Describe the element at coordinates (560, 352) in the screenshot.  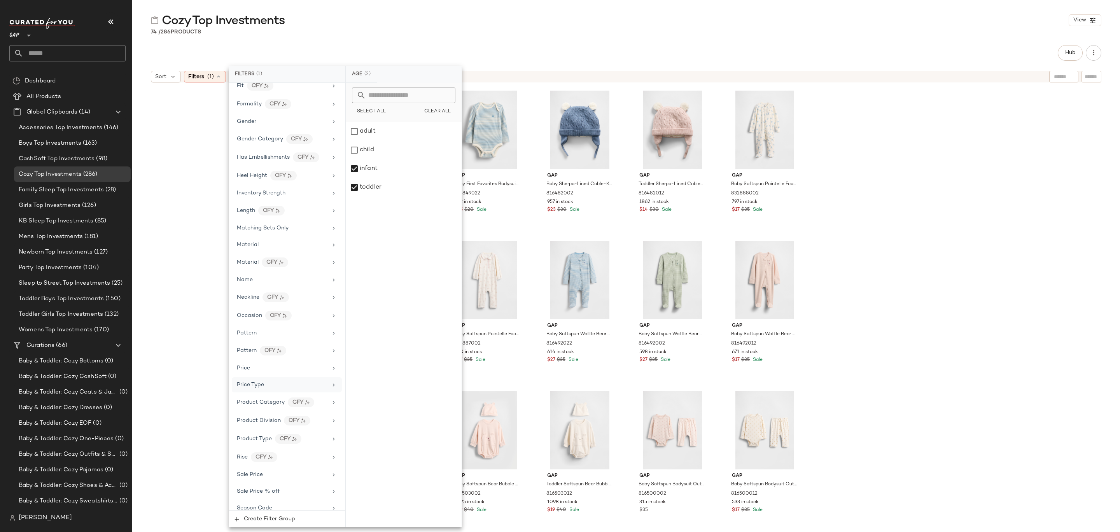
I see `span: 614 in stock` at that location.